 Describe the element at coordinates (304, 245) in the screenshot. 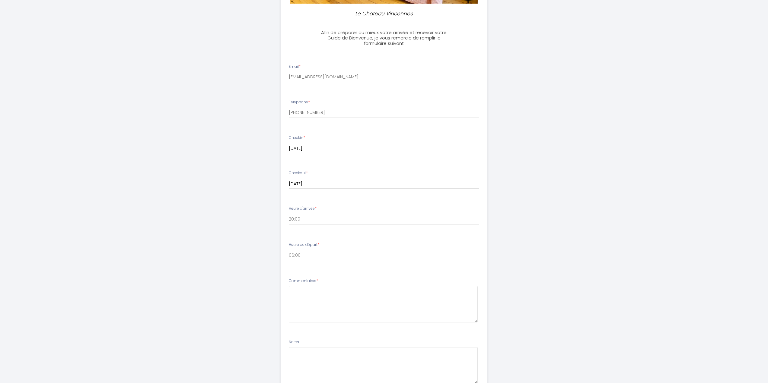

I see `label: Heure de départ` at that location.